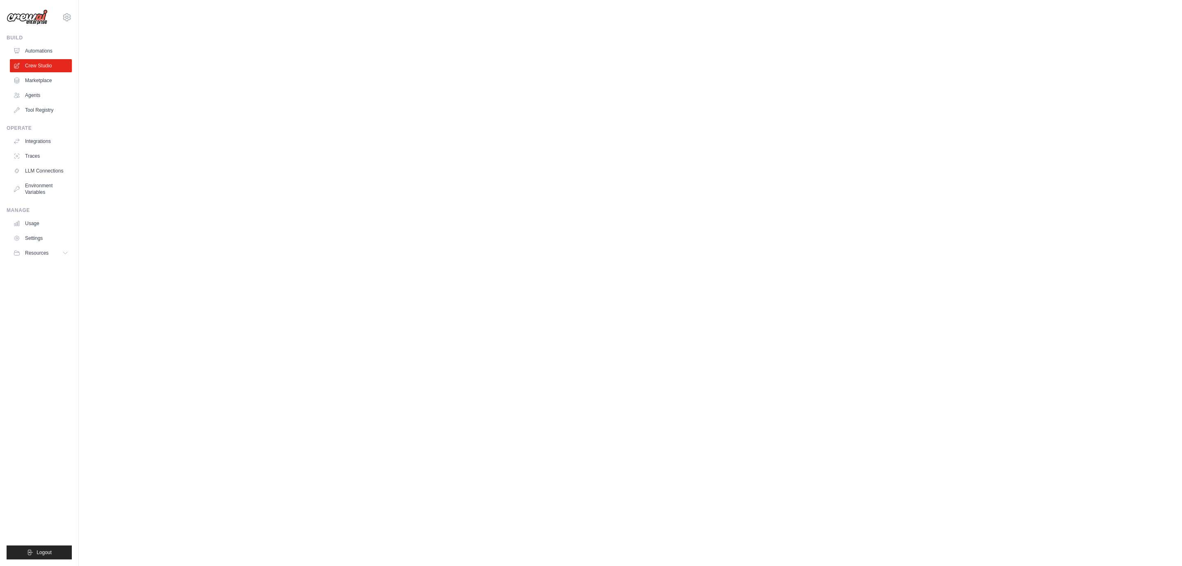 The width and height of the screenshot is (1182, 566). Describe the element at coordinates (44, 552) in the screenshot. I see `span: Logout` at that location.